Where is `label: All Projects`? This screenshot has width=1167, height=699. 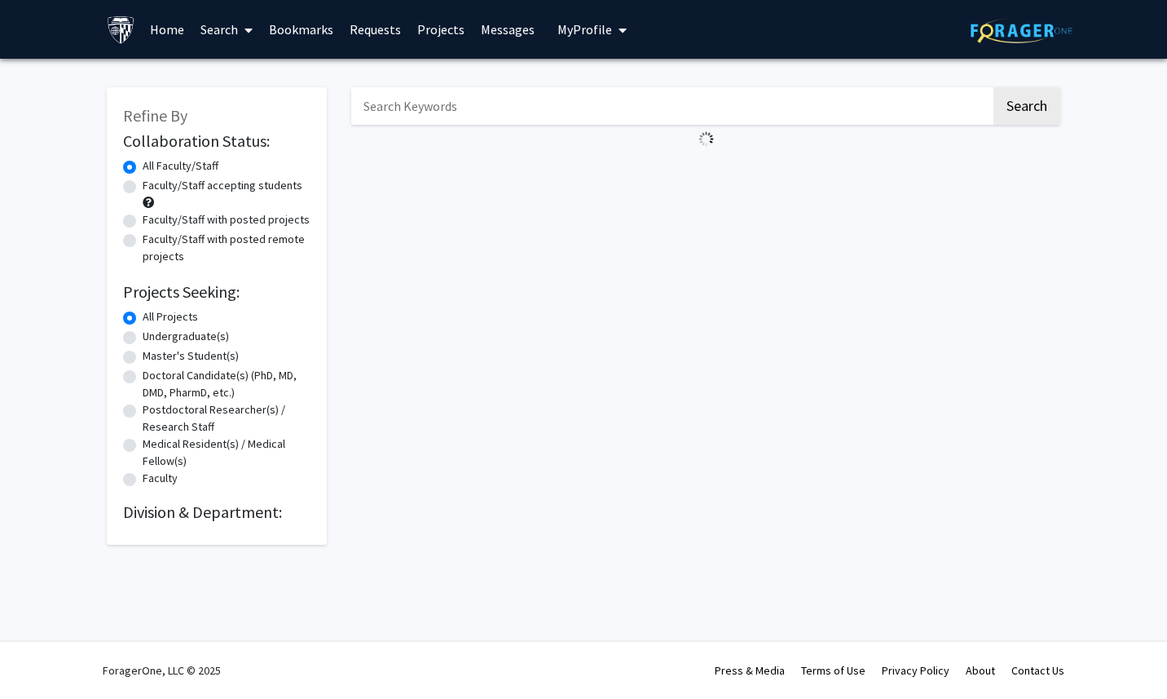
label: All Projects is located at coordinates (170, 316).